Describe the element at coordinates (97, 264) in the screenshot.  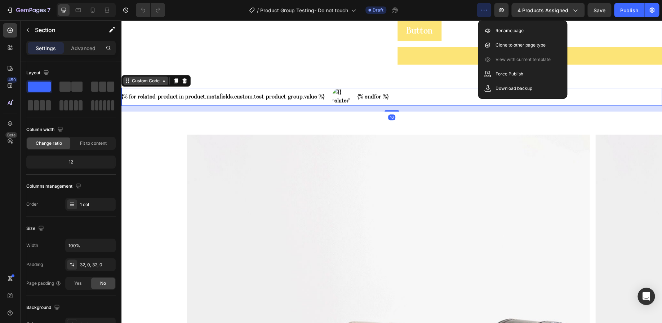
I see `div: 32, 0, 32, 0` at that location.